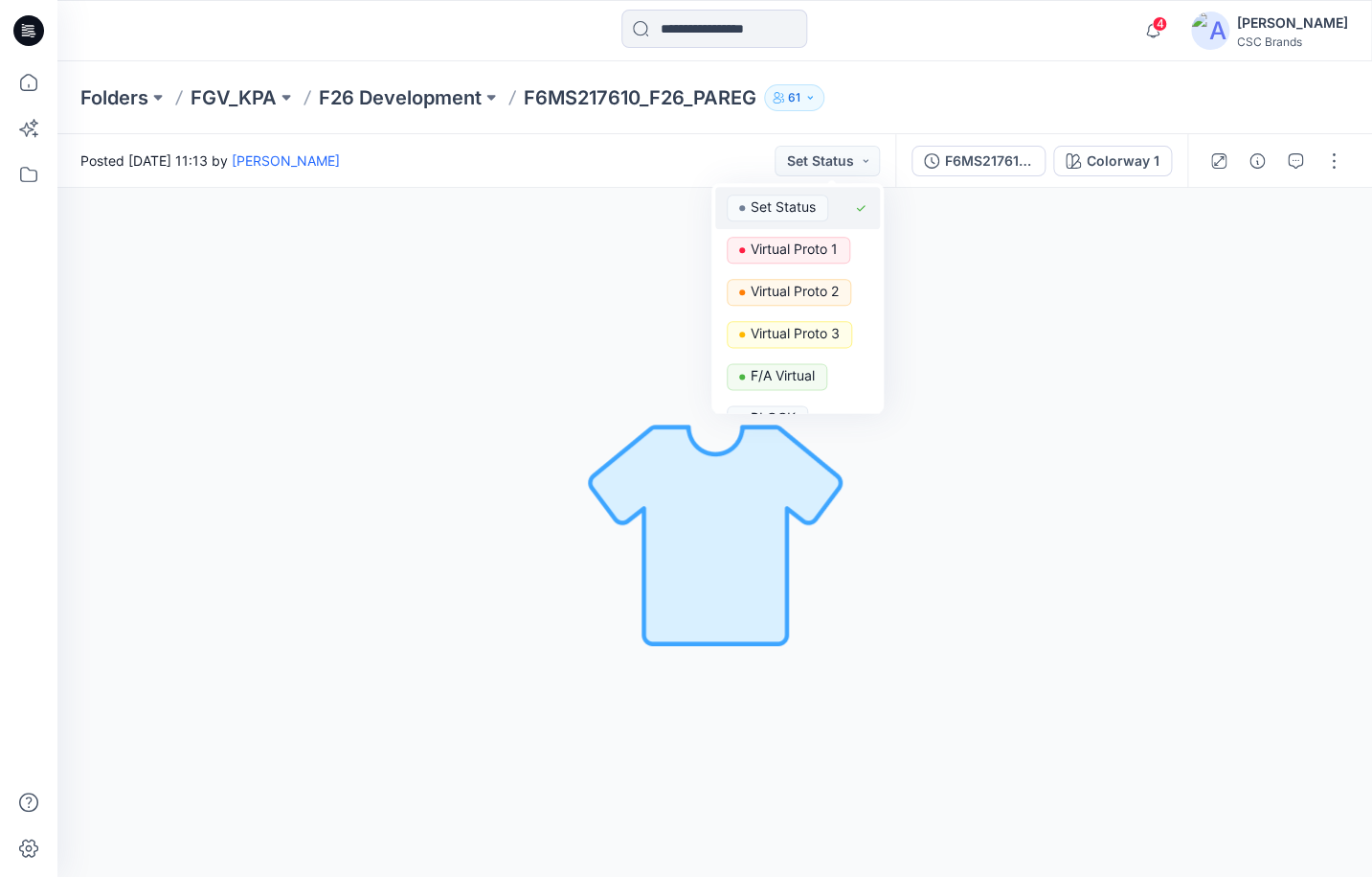 The height and width of the screenshot is (877, 1372). Describe the element at coordinates (794, 98) in the screenshot. I see `p: 61` at that location.